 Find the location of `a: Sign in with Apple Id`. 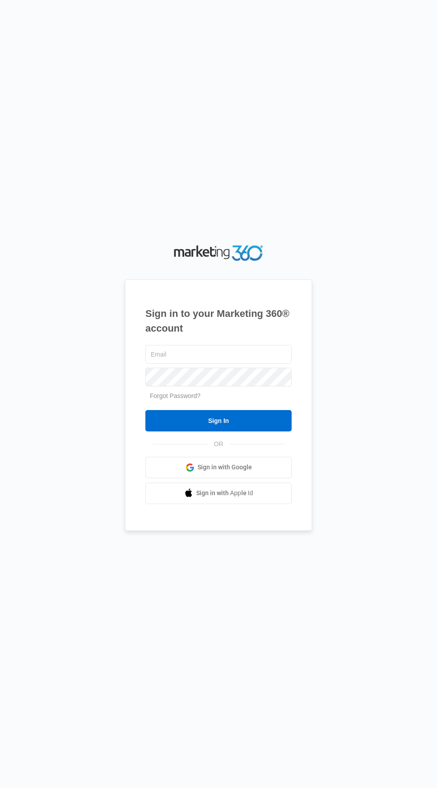

a: Sign in with Apple Id is located at coordinates (218, 493).